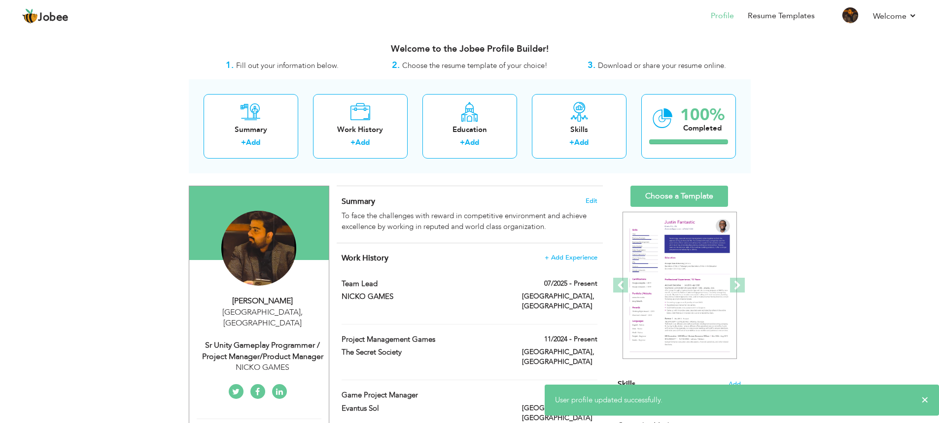 This screenshot has width=939, height=423. Describe the element at coordinates (424, 395) in the screenshot. I see `label: Game Project Manager` at that location.